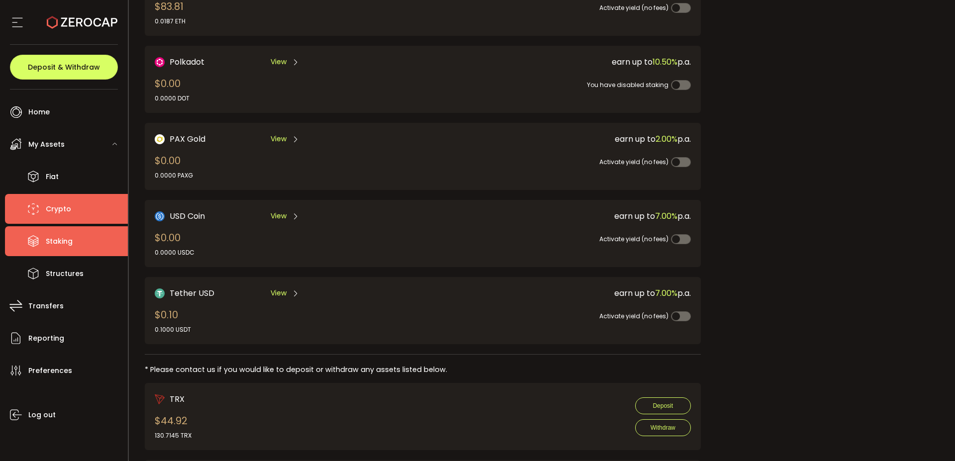 This screenshot has height=461, width=955. I want to click on span: Staking, so click(59, 241).